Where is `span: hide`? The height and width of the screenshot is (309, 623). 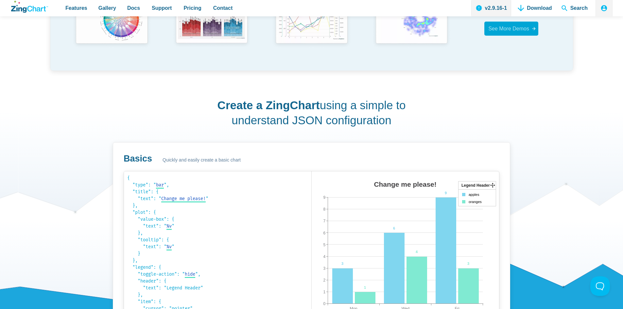 span: hide is located at coordinates (190, 274).